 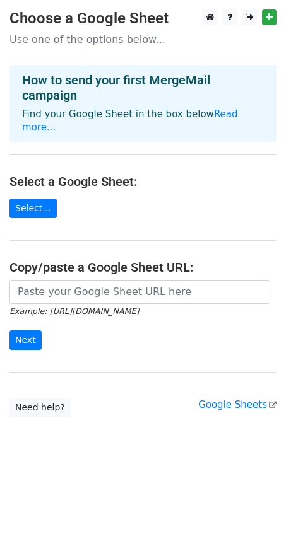 What do you see at coordinates (33, 208) in the screenshot?
I see `a: Select...` at bounding box center [33, 208].